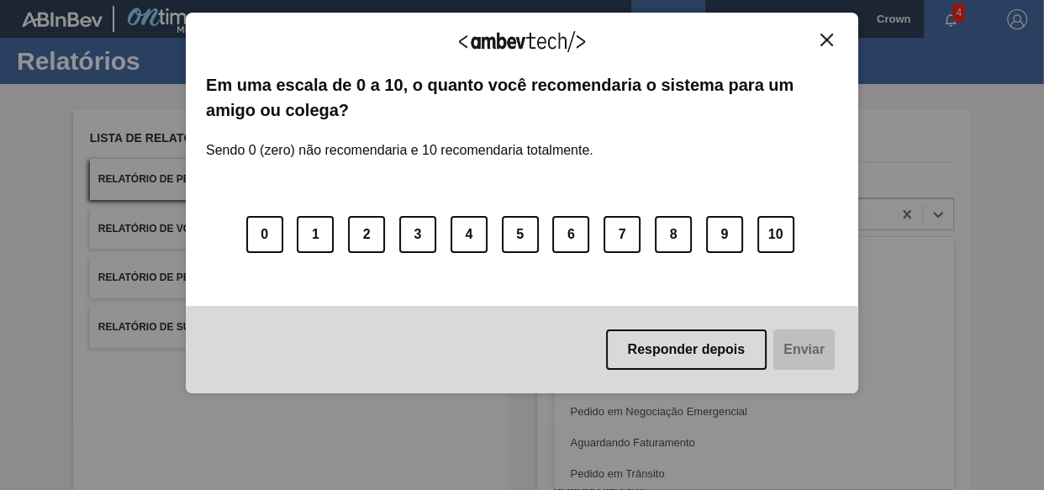 The width and height of the screenshot is (1044, 490). Describe the element at coordinates (571, 234) in the screenshot. I see `button: 6` at that location.